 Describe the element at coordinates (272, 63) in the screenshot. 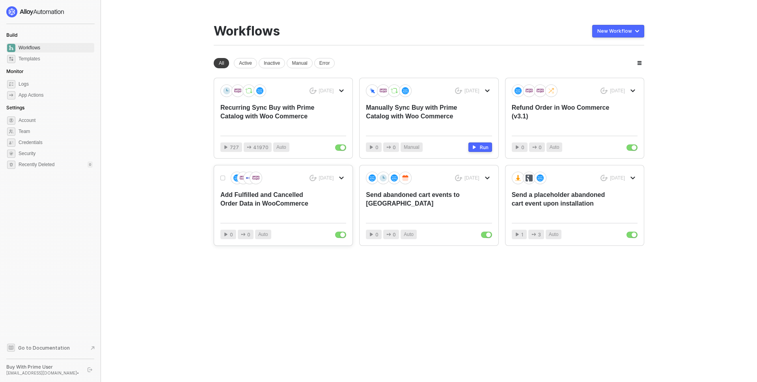

I see `div: Inactive` at that location.